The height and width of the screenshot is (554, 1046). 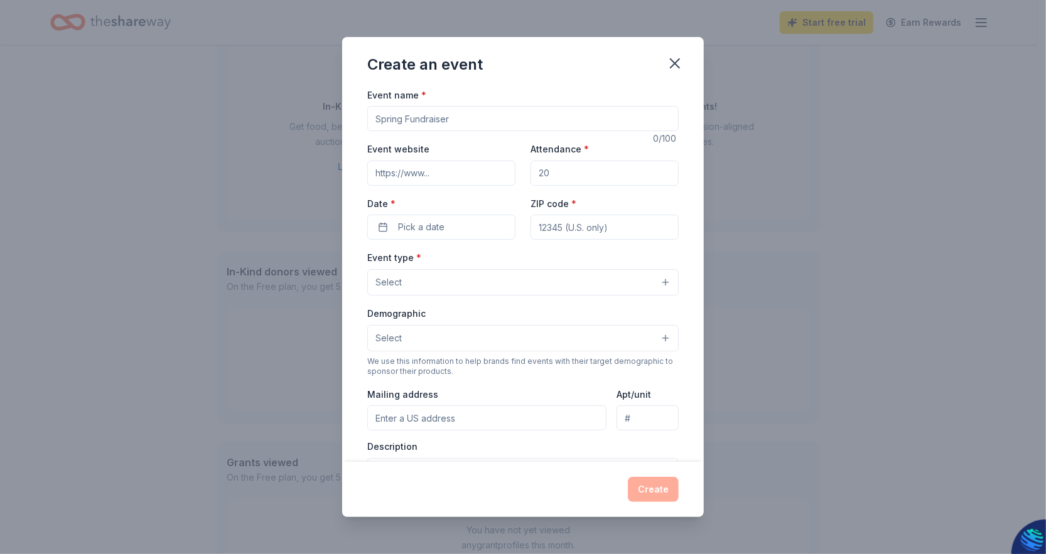 What do you see at coordinates (392, 447) in the screenshot?
I see `label: Description` at bounding box center [392, 447].